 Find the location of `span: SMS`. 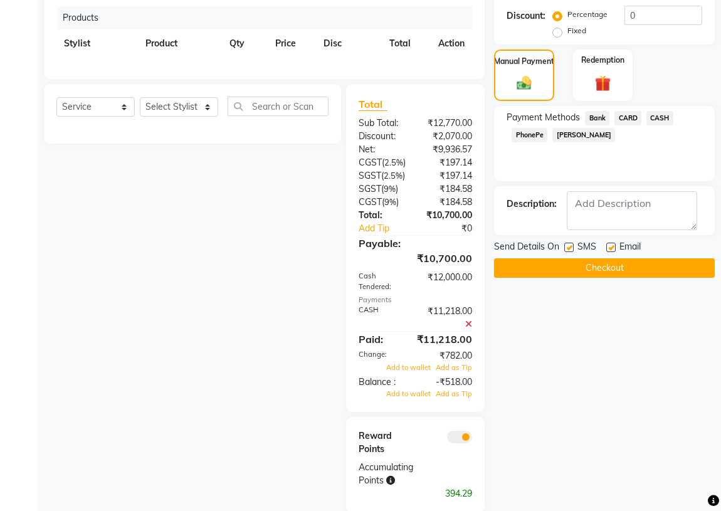

span: SMS is located at coordinates (586, 247).